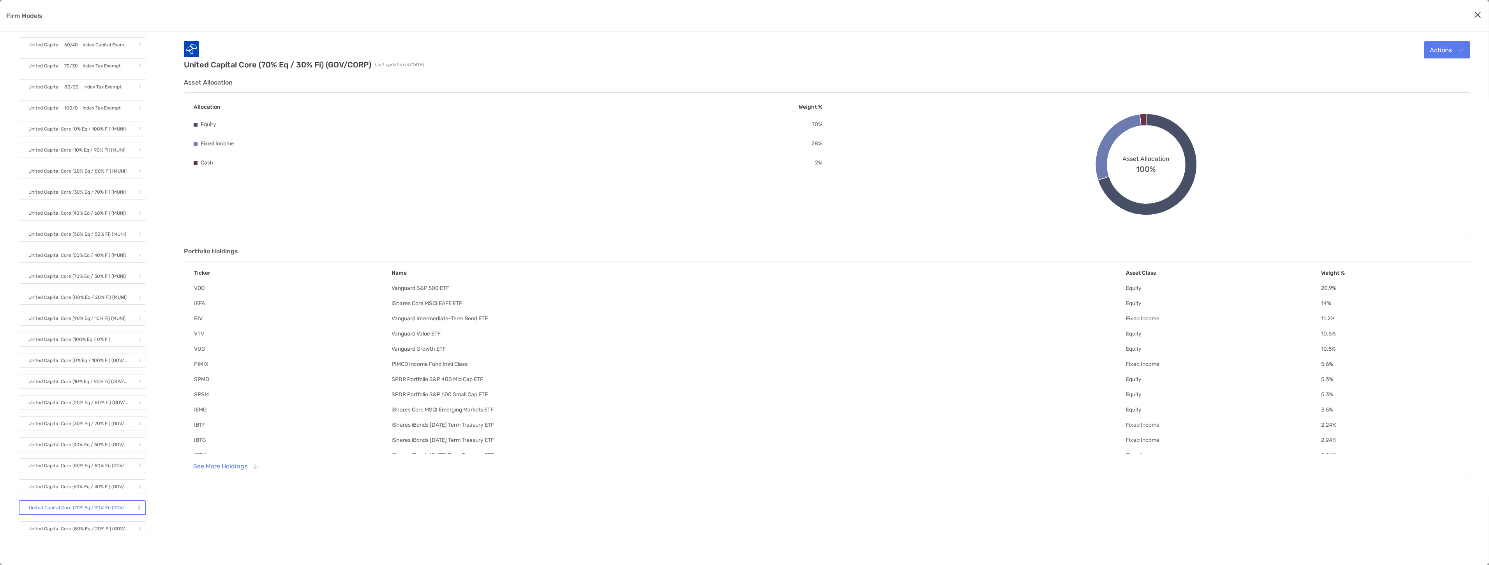 This screenshot has width=1489, height=565. Describe the element at coordinates (292, 273) in the screenshot. I see `th: Ticker` at that location.